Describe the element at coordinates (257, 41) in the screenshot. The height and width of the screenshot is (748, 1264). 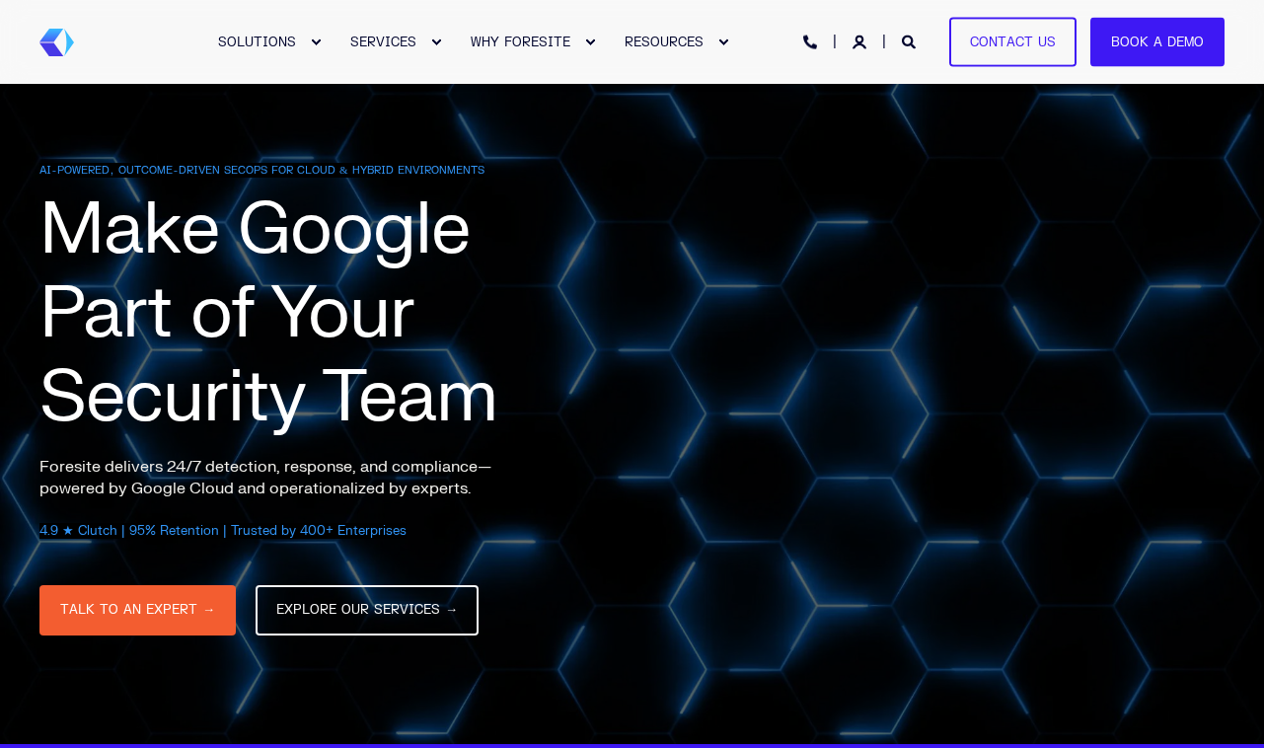
I see `span: SOLUTIONS` at that location.